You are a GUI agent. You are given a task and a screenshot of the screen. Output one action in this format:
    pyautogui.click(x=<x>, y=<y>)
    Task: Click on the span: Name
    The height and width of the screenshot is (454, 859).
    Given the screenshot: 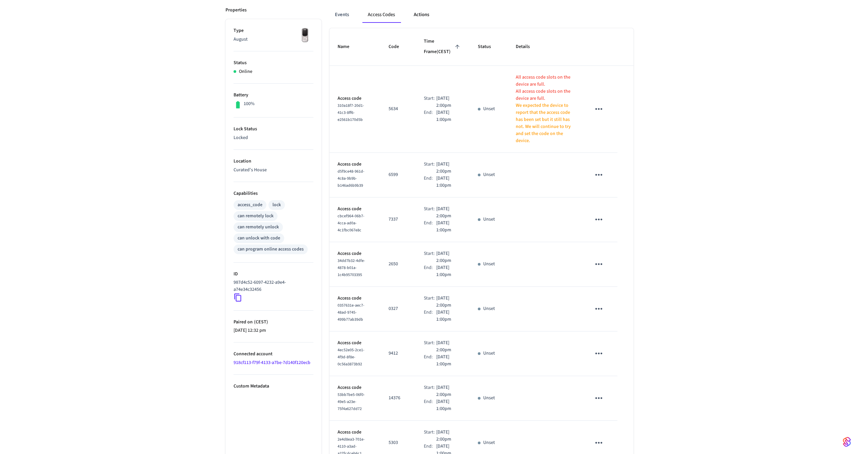 What is the action you would take?
    pyautogui.click(x=348, y=47)
    